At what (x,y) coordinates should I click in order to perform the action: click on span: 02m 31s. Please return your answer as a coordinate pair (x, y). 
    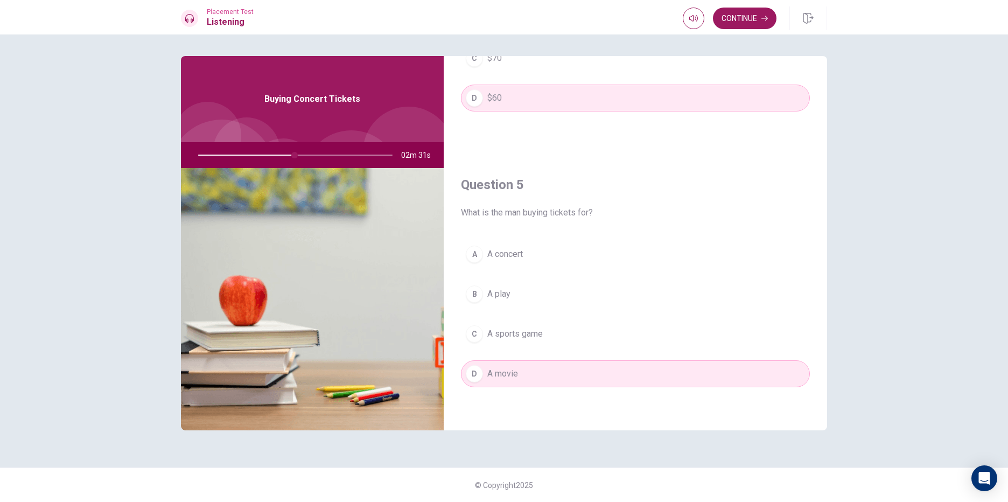
    Looking at the image, I should click on (420, 155).